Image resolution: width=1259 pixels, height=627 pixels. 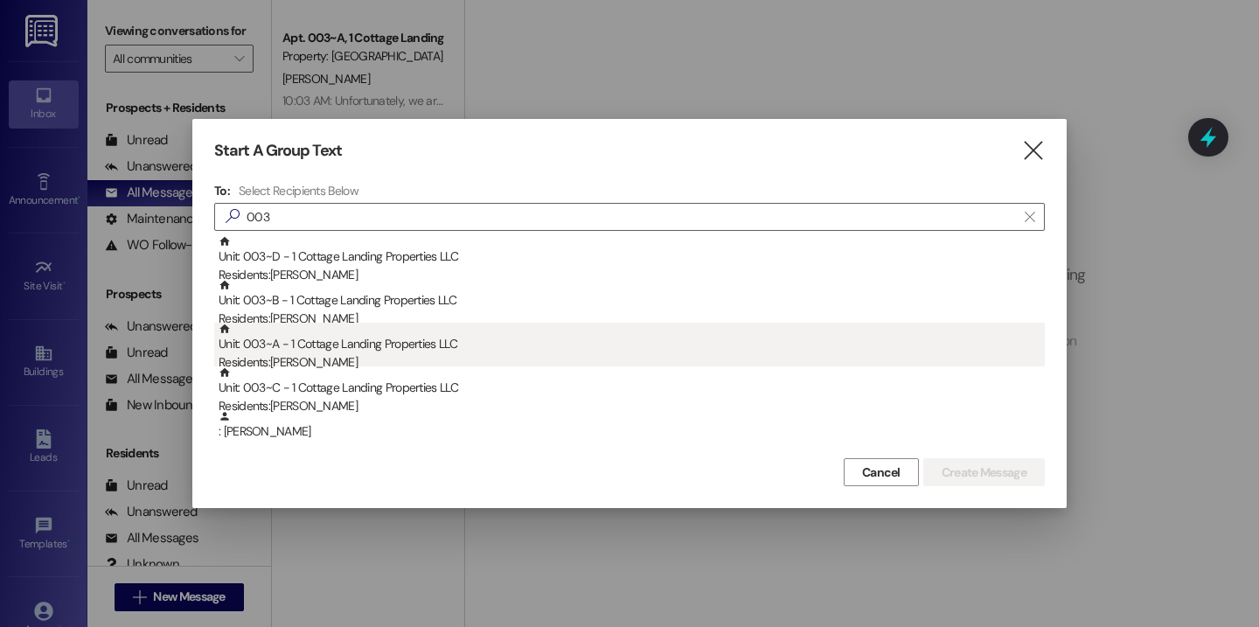 What do you see at coordinates (984, 472) in the screenshot?
I see `button: Create Message` at bounding box center [984, 472].